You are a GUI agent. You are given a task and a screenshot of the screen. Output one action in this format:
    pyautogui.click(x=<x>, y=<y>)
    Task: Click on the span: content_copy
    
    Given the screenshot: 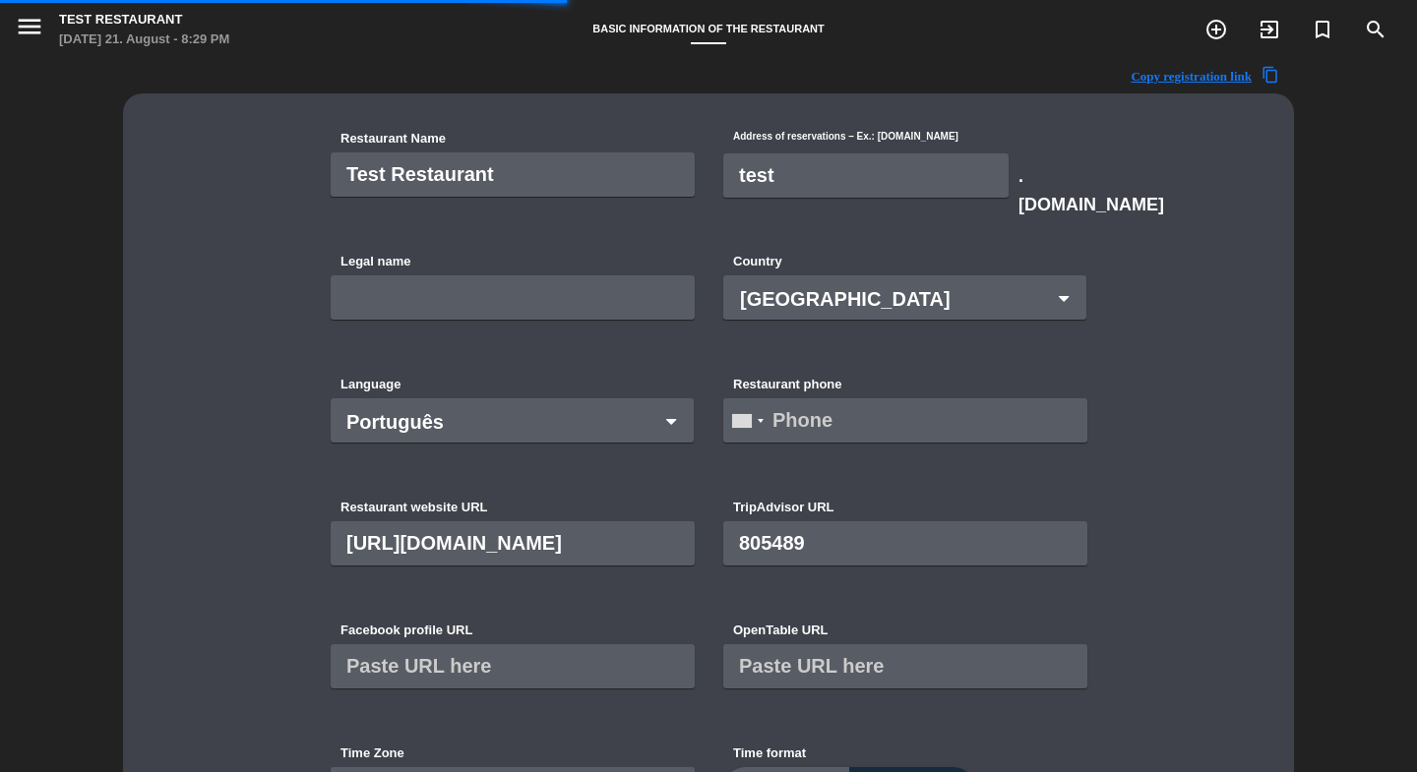 What is the action you would take?
    pyautogui.click(x=1270, y=76)
    